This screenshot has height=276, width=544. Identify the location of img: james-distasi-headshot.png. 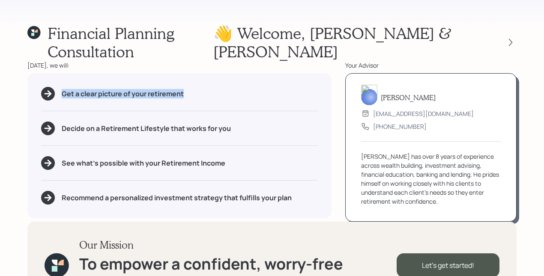
(369, 95).